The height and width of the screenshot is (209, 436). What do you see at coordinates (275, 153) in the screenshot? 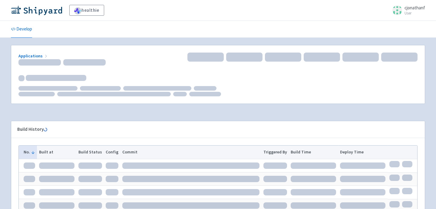
I see `th: Triggered By` at bounding box center [275, 153].